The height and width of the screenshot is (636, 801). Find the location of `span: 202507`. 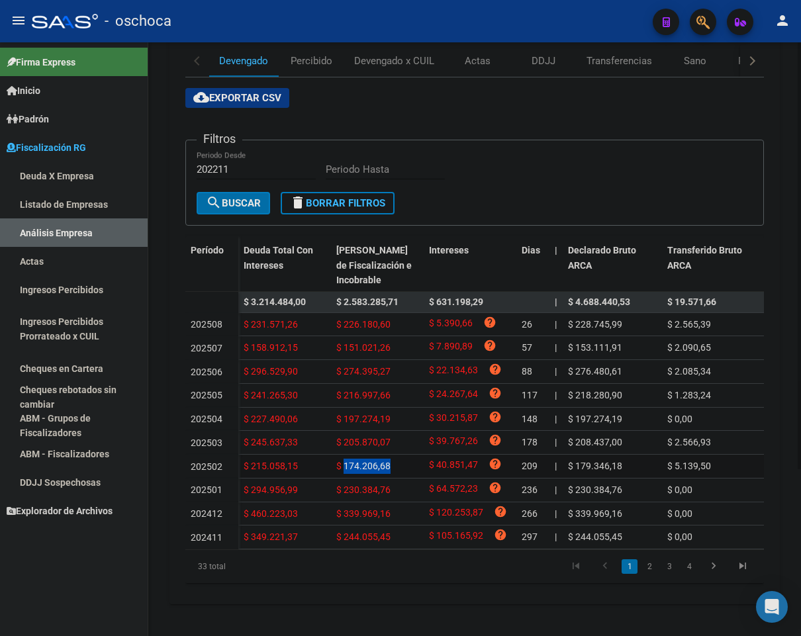

span: 202507 is located at coordinates (206, 348).